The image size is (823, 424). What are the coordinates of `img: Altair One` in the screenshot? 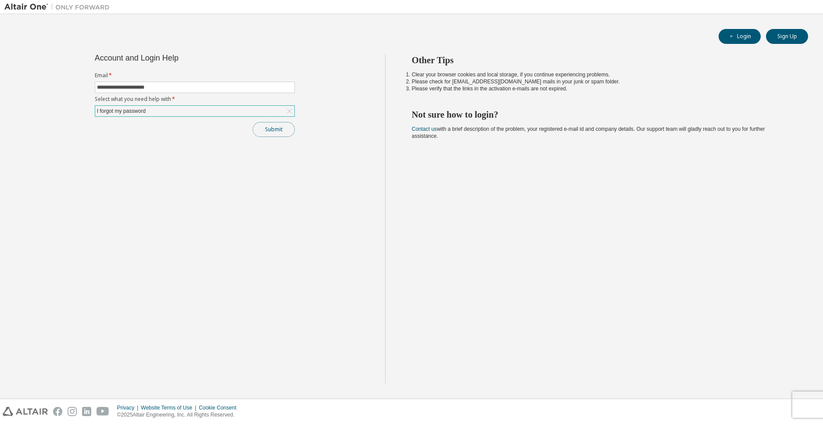 It's located at (59, 7).